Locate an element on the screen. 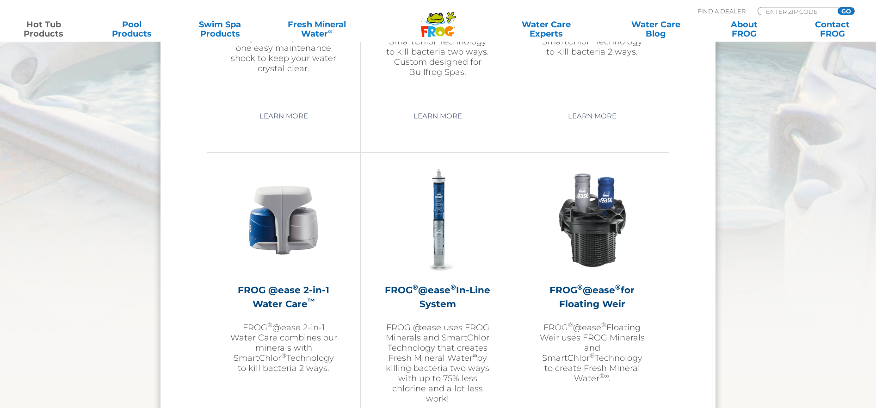  a: Fresh MineralWater∞ is located at coordinates (316, 29).